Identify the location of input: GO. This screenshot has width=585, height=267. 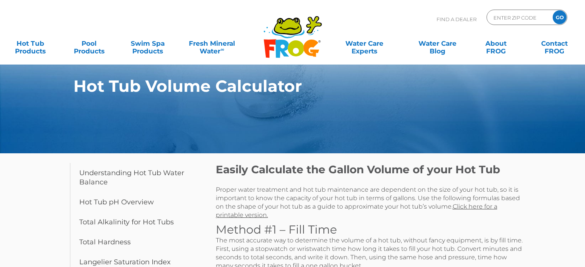
(559, 17).